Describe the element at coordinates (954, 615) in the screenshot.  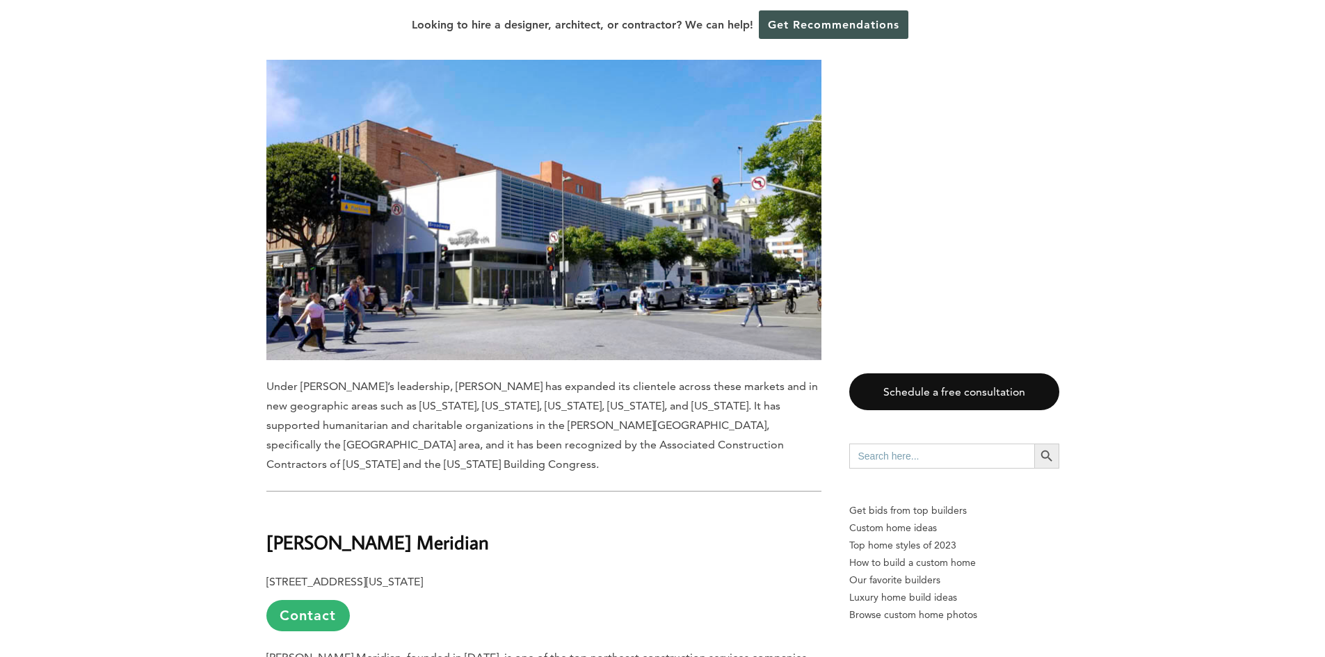
I see `p: Browse custom home photos` at that location.